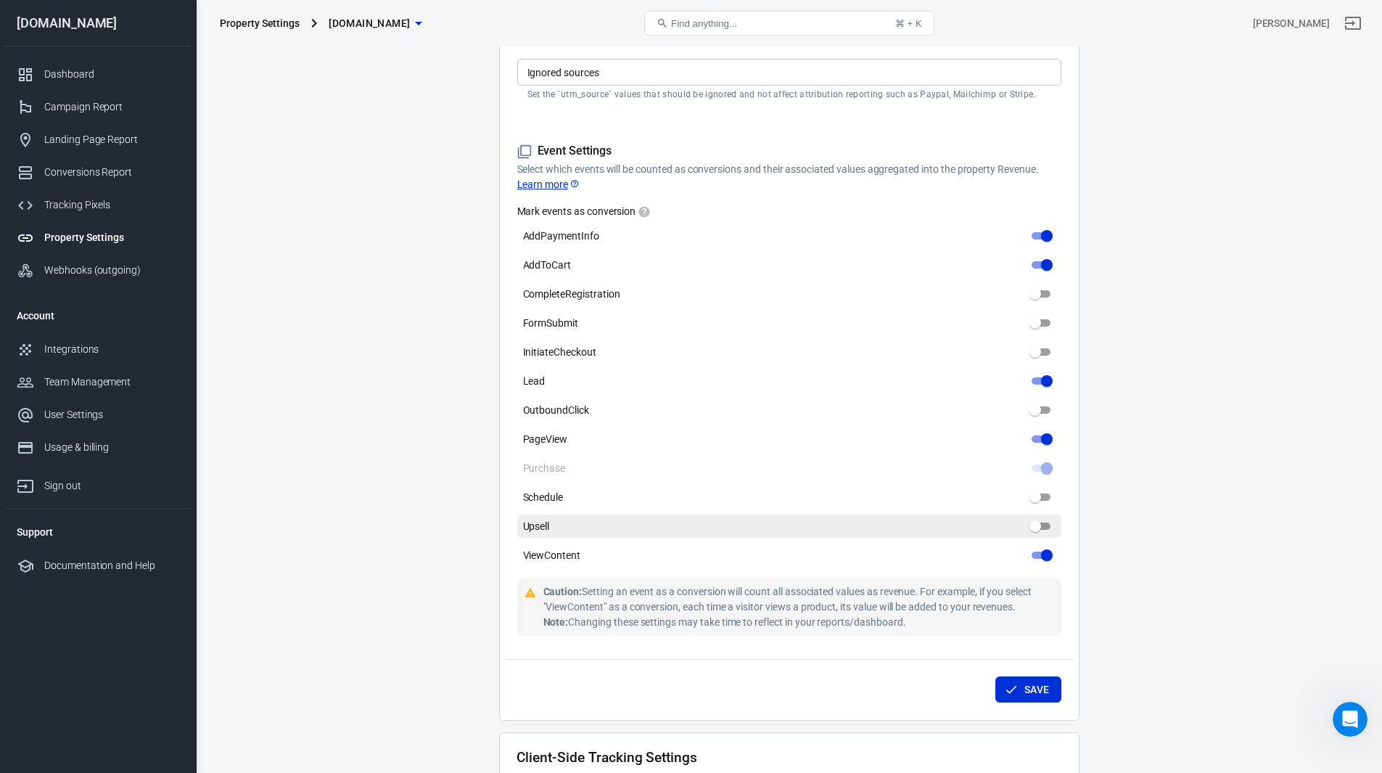 This screenshot has height=773, width=1382. What do you see at coordinates (112, 414) in the screenshot?
I see `div: User Settings` at bounding box center [112, 414].